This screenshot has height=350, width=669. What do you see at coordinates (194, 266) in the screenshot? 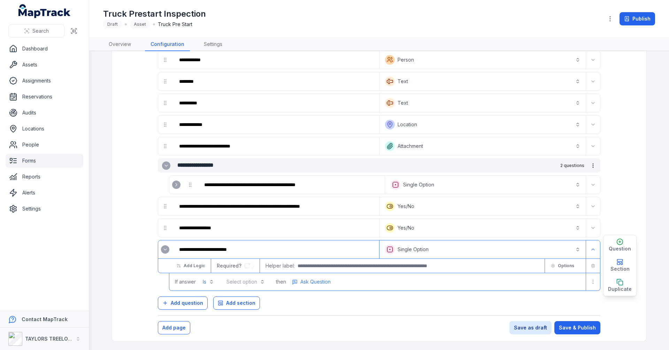
I see `span: Add Logic` at bounding box center [194, 266].